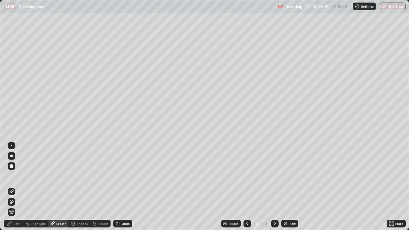  What do you see at coordinates (280, 6) in the screenshot?
I see `img: recording.375f2c34.svg` at bounding box center [280, 6].